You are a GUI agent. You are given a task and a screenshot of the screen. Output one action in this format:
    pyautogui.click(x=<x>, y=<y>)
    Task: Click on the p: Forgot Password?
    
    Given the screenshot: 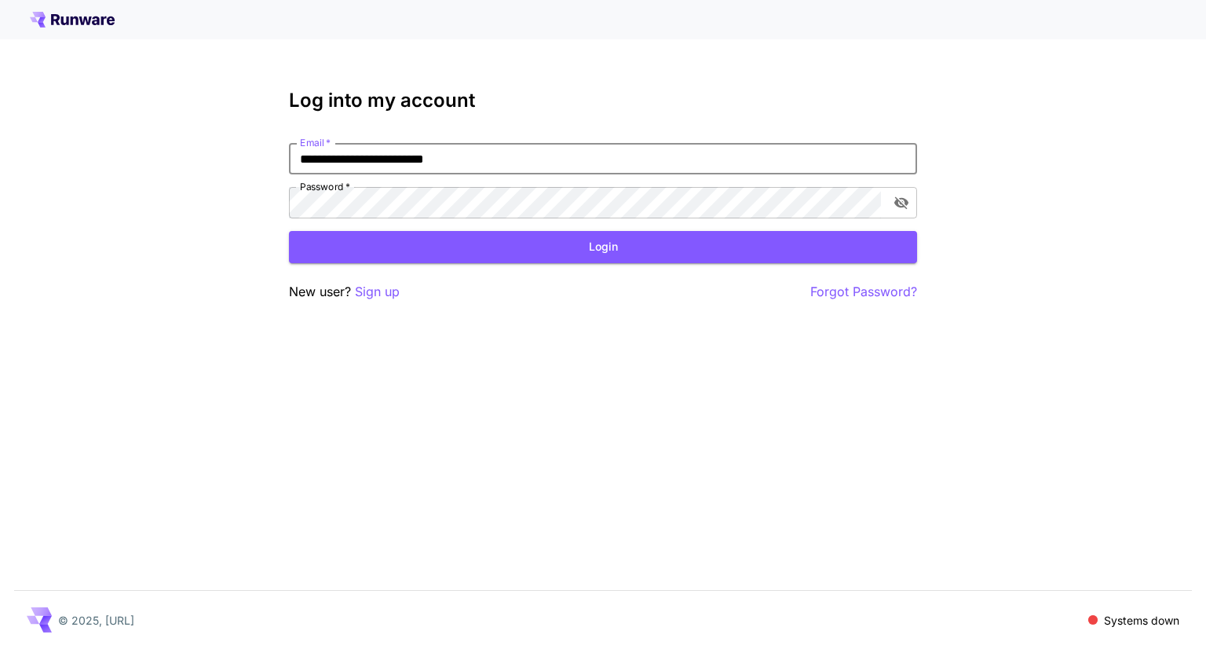 What is the action you would take?
    pyautogui.click(x=864, y=291)
    